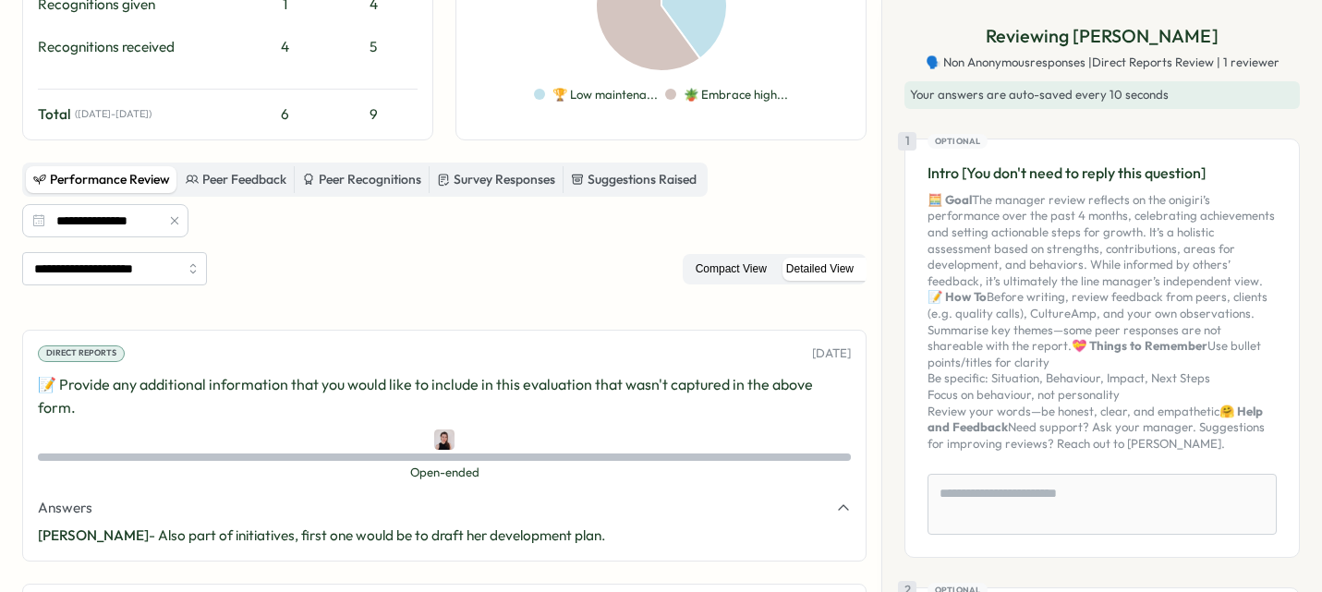  Describe the element at coordinates (373, 115) in the screenshot. I see `div: 9` at that location.